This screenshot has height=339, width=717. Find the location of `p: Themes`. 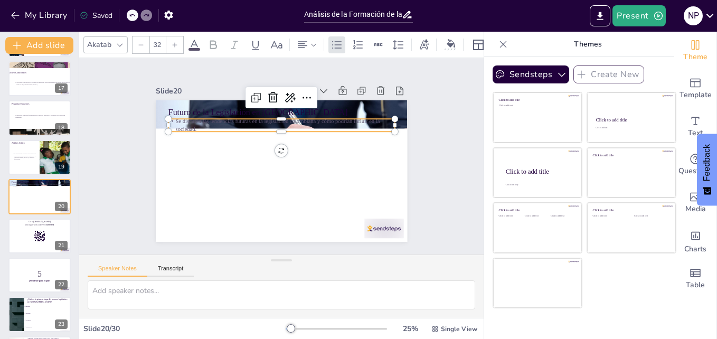

p: Themes is located at coordinates (587, 44).